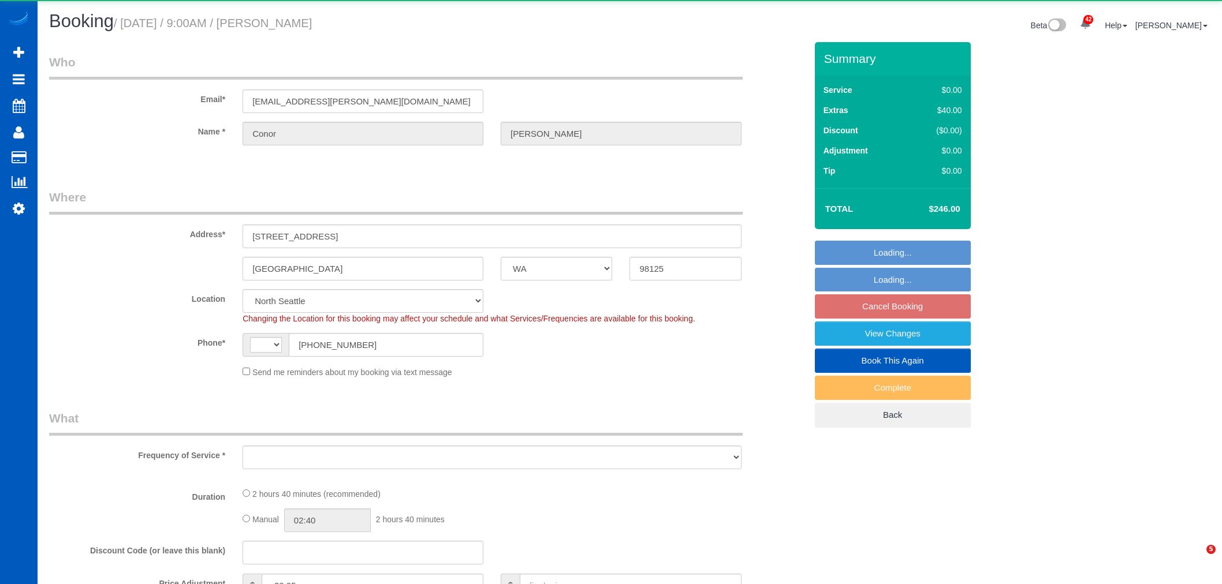 This screenshot has width=1222, height=584. What do you see at coordinates (835, 110) in the screenshot?
I see `label: Extras` at bounding box center [835, 110].